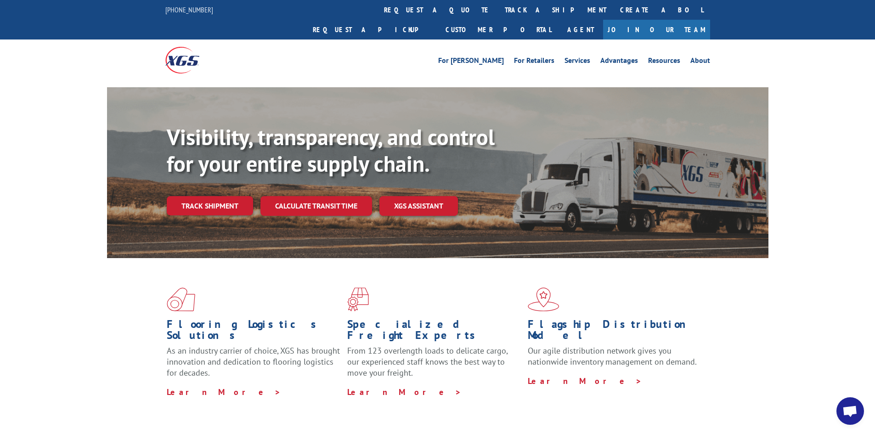 This screenshot has width=875, height=434. I want to click on a: Resources, so click(664, 62).